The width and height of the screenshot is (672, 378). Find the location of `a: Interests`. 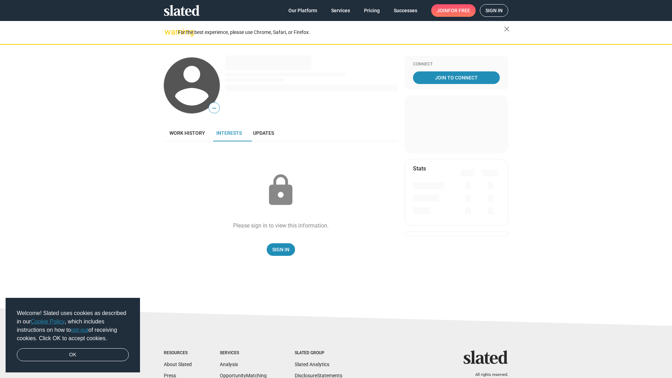

a: Interests is located at coordinates (229, 133).